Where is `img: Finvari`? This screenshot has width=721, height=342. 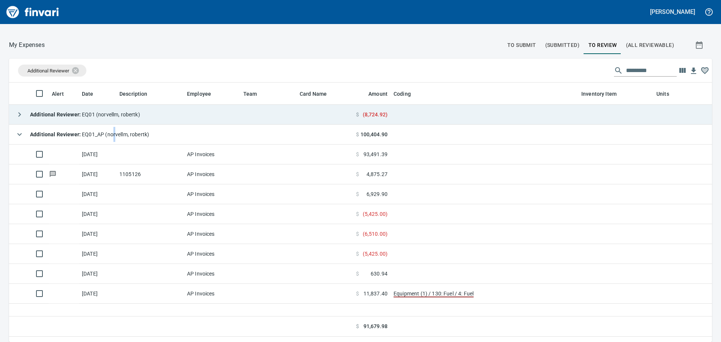
img: Finvari is located at coordinates (33, 12).